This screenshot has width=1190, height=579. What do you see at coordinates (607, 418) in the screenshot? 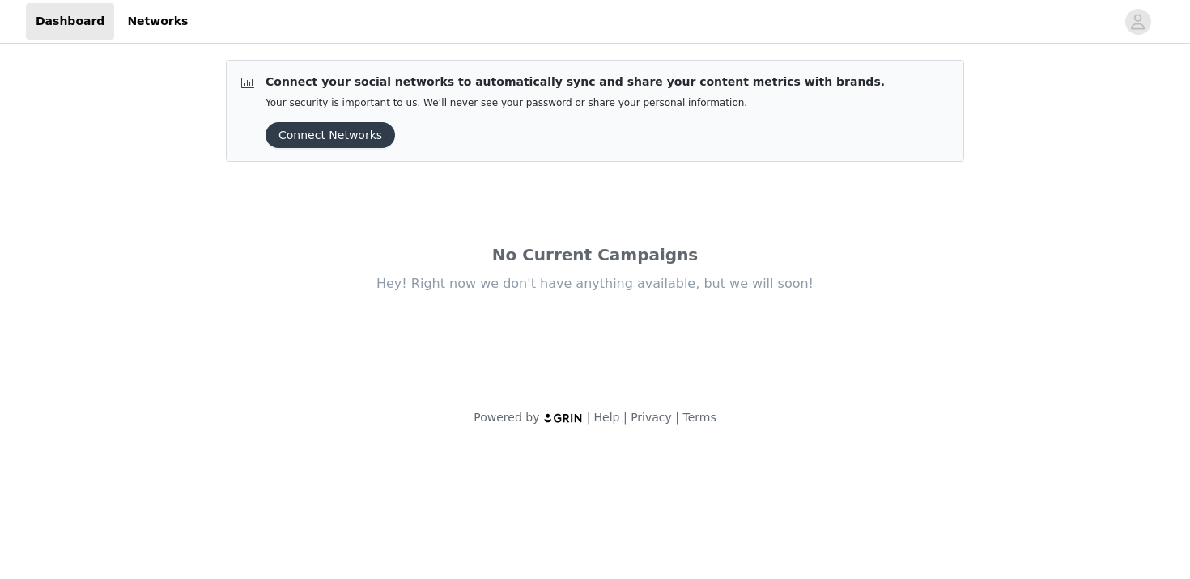
I see `a: Help` at bounding box center [607, 418].